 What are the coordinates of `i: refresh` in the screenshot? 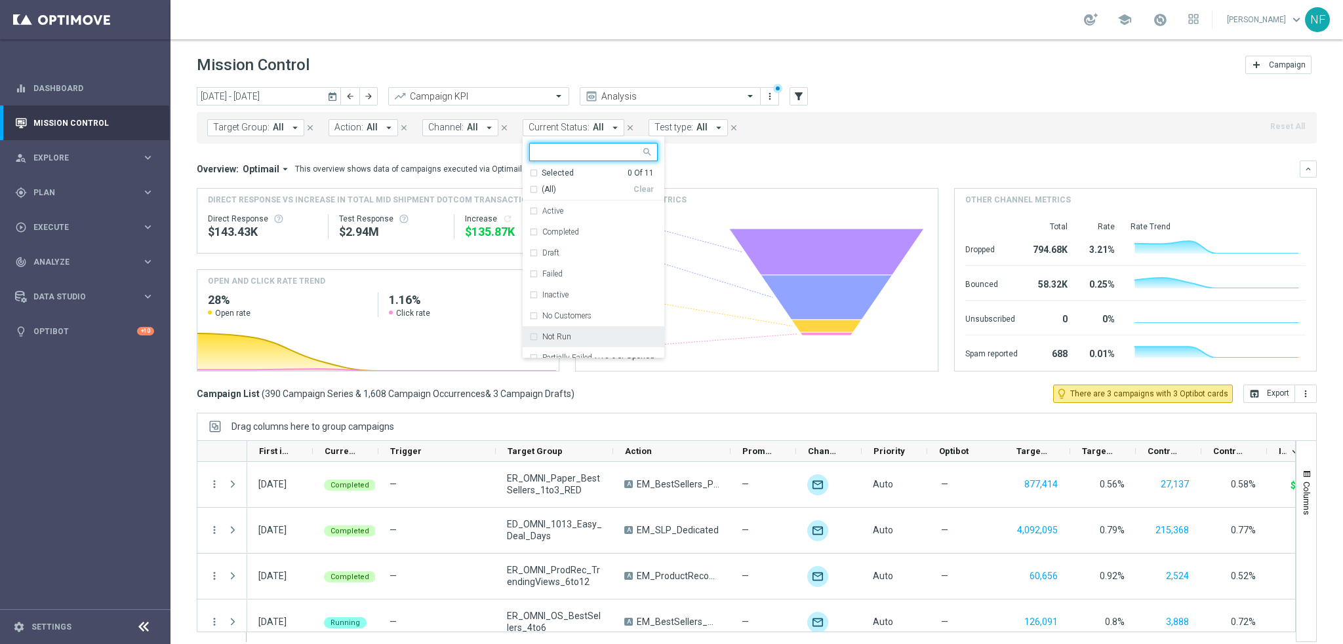 It's located at (507, 219).